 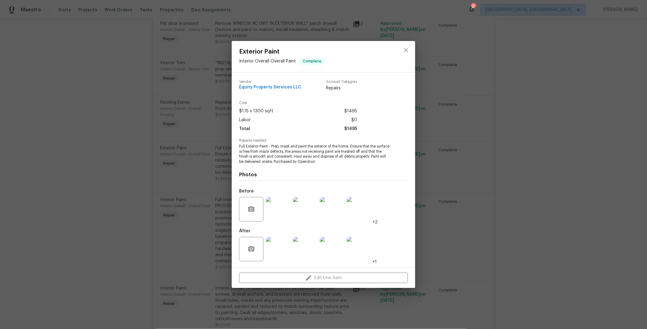 I want to click on span: Equity Property Services LLC, so click(x=270, y=87).